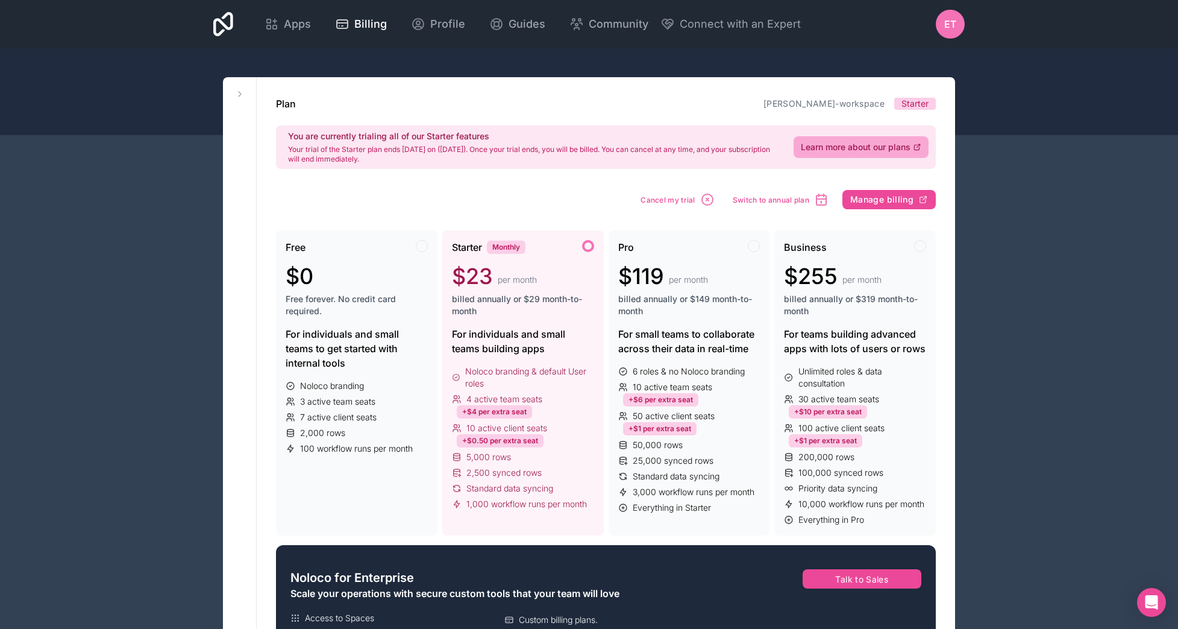 The width and height of the screenshot is (1178, 629). Describe the element at coordinates (500, 441) in the screenshot. I see `div: +$0.50 per extra seat` at that location.